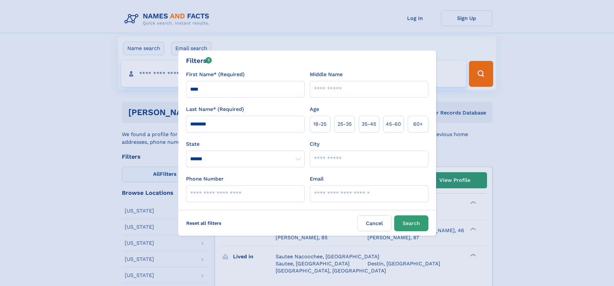  Describe the element at coordinates (205, 179) in the screenshot. I see `label: Phone Number` at that location.